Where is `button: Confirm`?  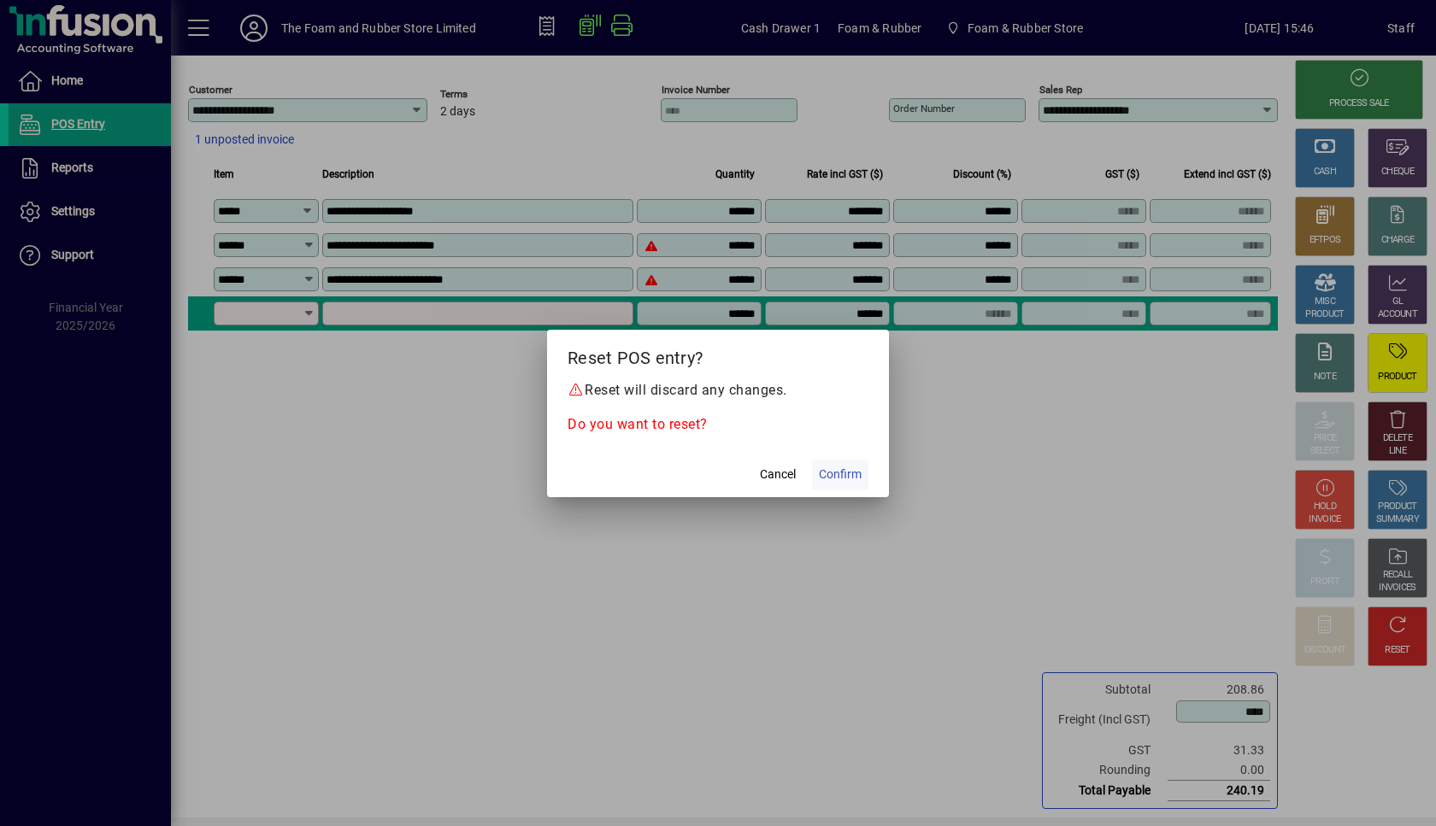 button: Confirm is located at coordinates (840, 475).